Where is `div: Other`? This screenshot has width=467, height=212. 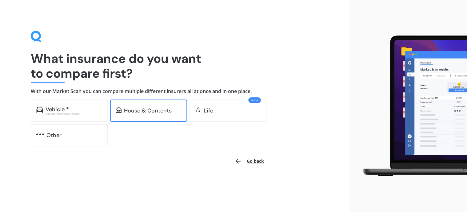 div: Other is located at coordinates (54, 135).